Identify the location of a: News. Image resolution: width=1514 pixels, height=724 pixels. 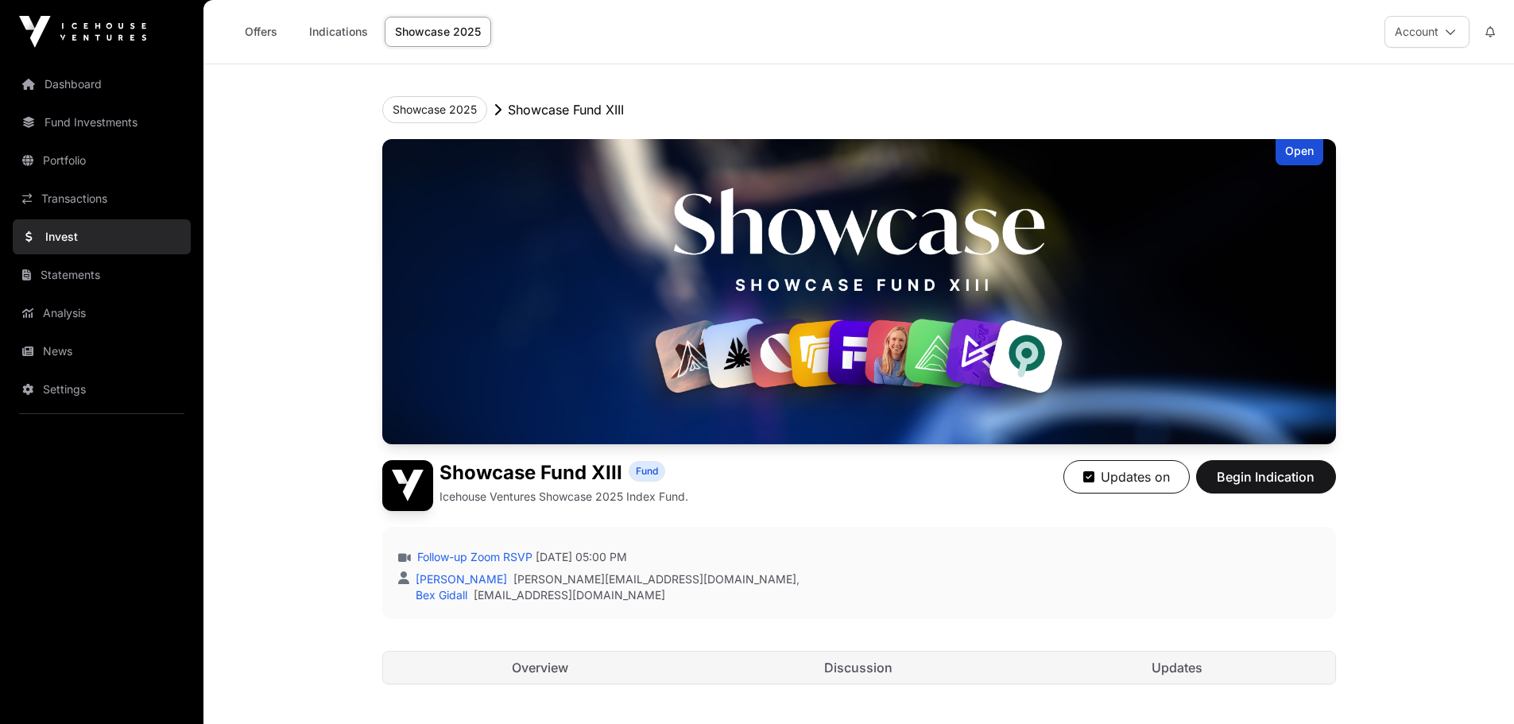
(102, 351).